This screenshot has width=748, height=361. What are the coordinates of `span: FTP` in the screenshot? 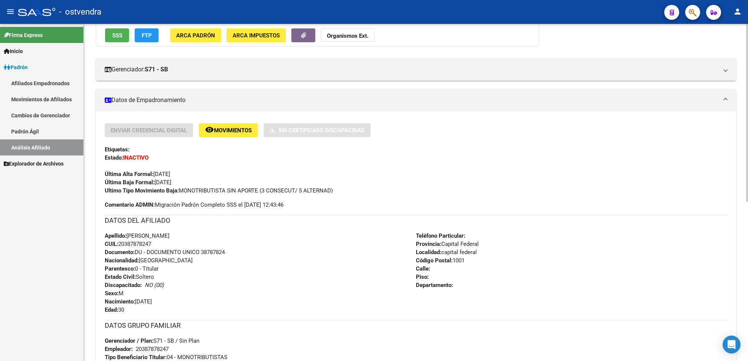 It's located at (147, 36).